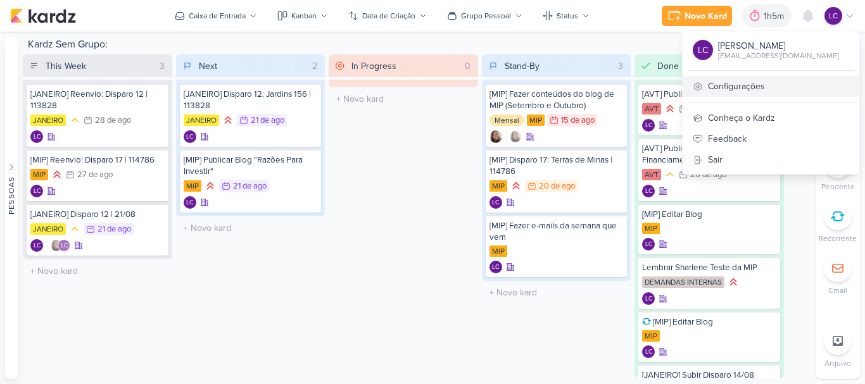 The image size is (865, 384). What do you see at coordinates (696, 16) in the screenshot?
I see `button: Novo Kard` at bounding box center [696, 16].